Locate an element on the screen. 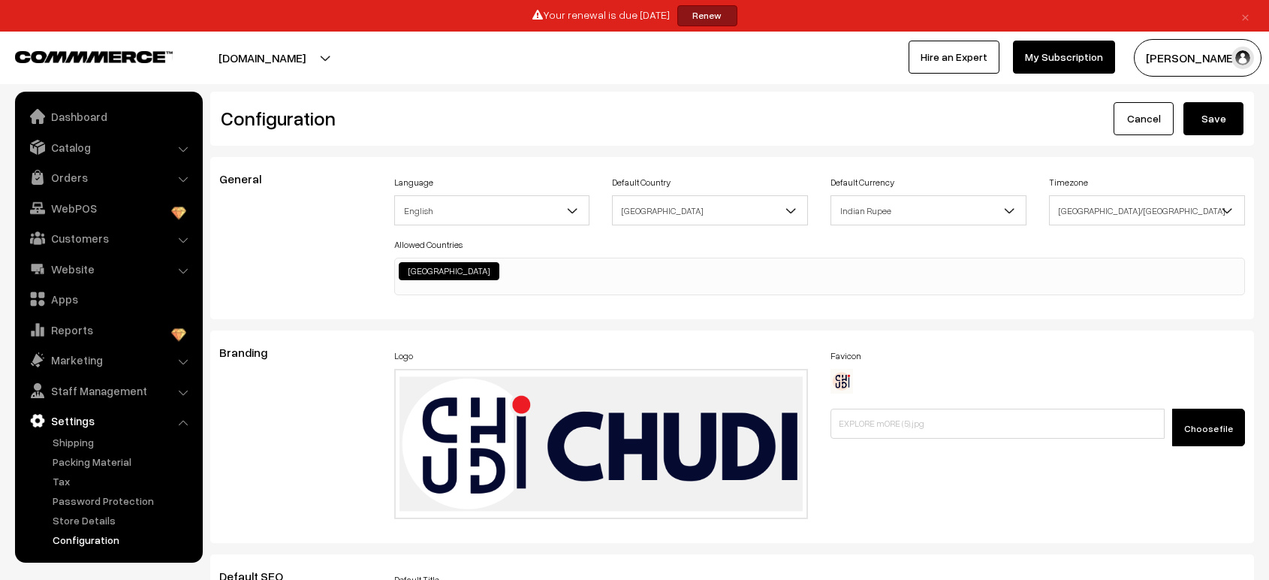 This screenshot has width=1269, height=580. span: Choose file is located at coordinates (1208, 428).